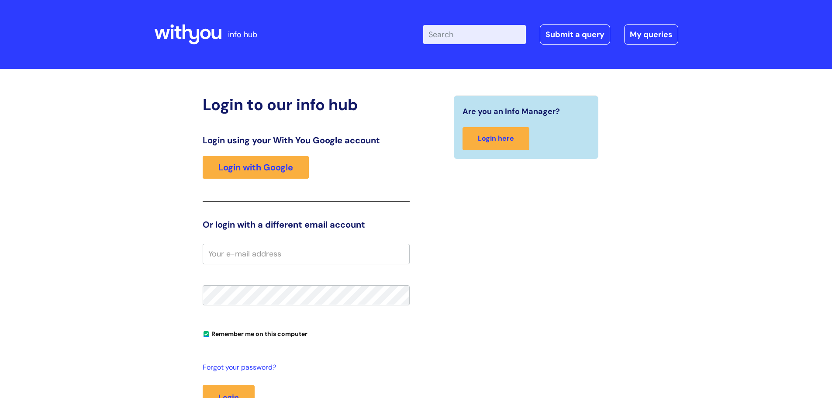 The image size is (832, 398). Describe the element at coordinates (255, 167) in the screenshot. I see `a: Login with Google` at that location.